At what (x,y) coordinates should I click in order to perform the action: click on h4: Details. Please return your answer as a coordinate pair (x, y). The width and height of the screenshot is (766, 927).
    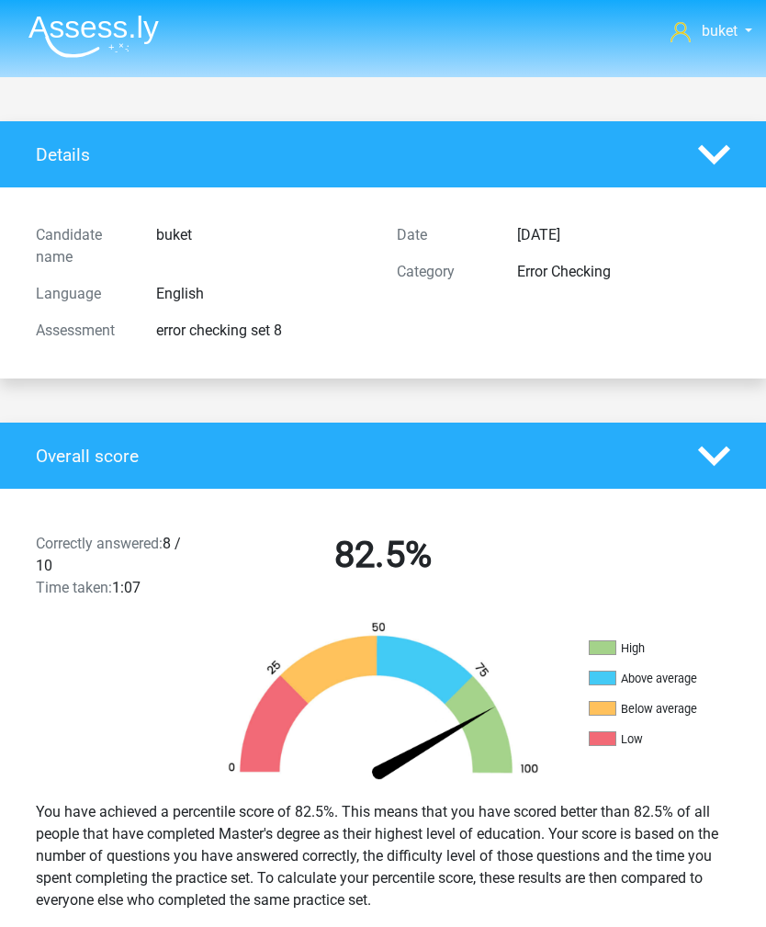
    Looking at the image, I should click on (353, 154).